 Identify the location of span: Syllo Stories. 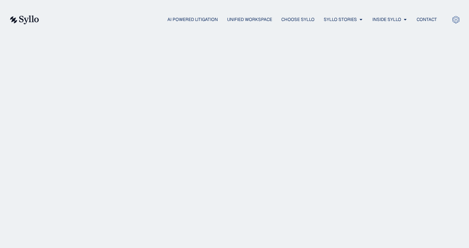
(340, 20).